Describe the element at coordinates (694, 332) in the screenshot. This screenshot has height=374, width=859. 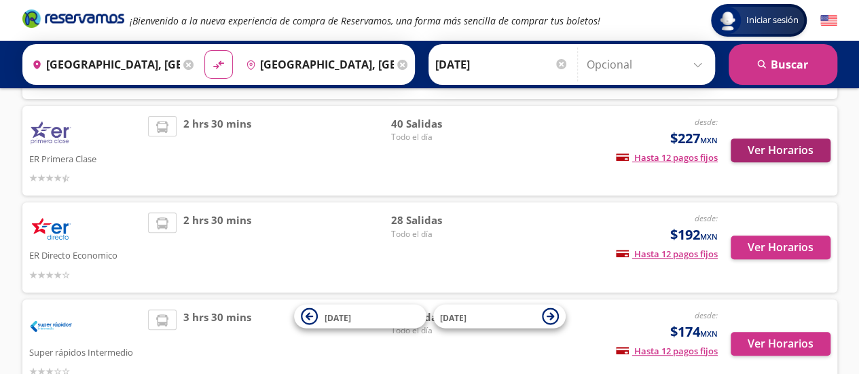
I see `span: $174` at that location.